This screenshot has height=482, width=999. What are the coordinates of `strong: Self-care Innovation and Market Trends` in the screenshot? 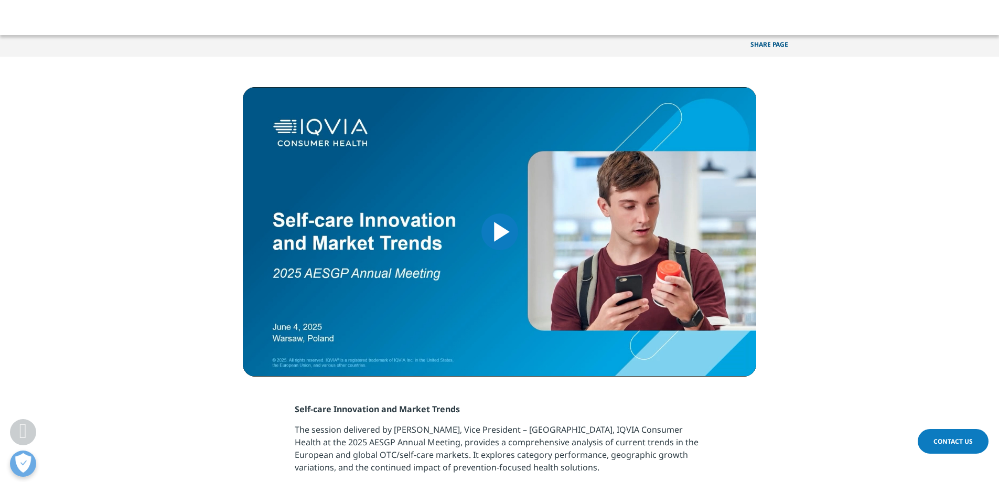 It's located at (377, 409).